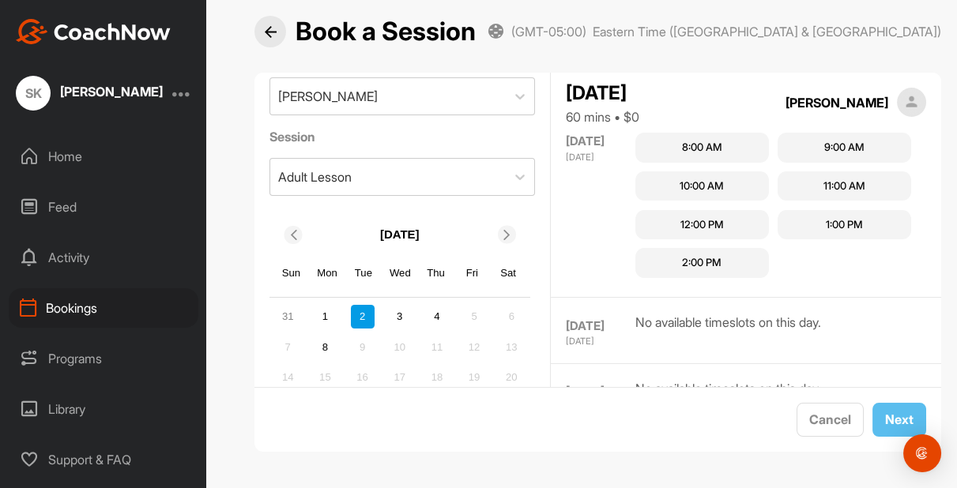 The height and width of the screenshot is (488, 957). Describe the element at coordinates (400, 378) in the screenshot. I see `div: Not available Wednesday, September 17th, 2025` at that location.